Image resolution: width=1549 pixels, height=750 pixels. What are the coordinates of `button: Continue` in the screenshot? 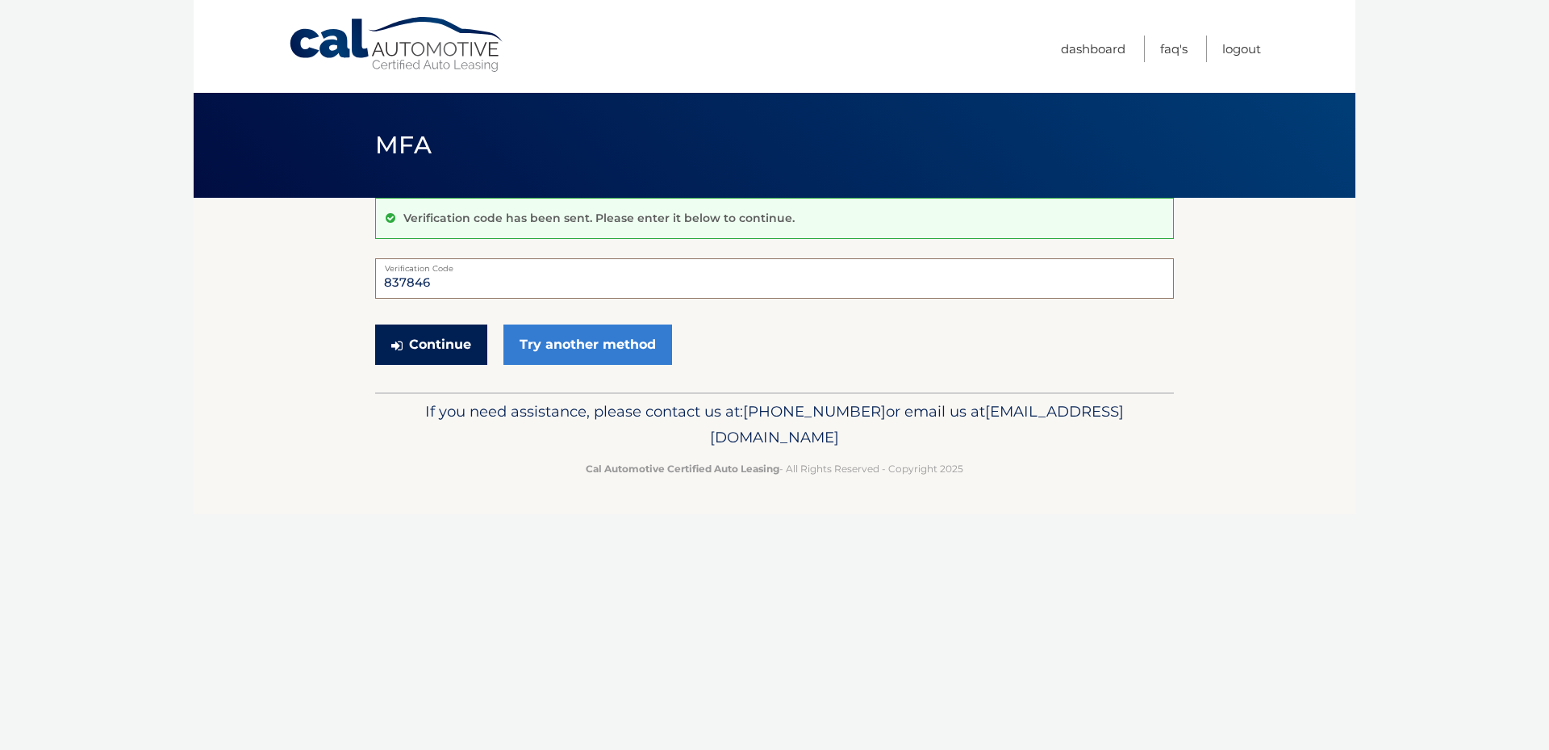 It's located at (431, 345).